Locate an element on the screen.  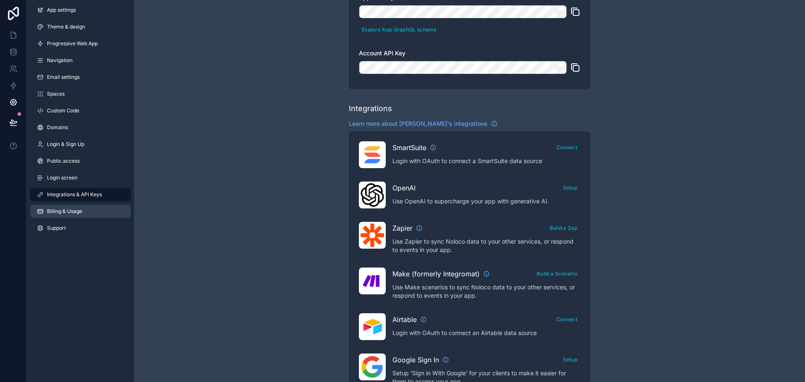
span: Progressive Web App is located at coordinates (72, 44).